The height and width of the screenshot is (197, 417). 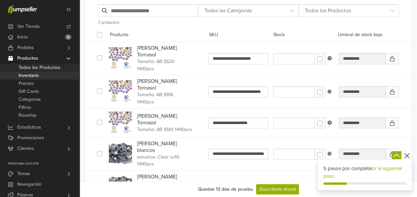 What do you see at coordinates (165, 130) in the screenshot?
I see `div: Tamaño: AB SS10 1440pcs` at bounding box center [165, 130].